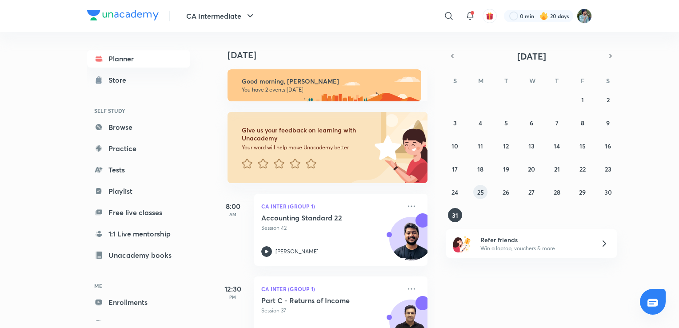 The height and width of the screenshot is (328, 679). What do you see at coordinates (480, 146) in the screenshot?
I see `button: August 11, 2025` at bounding box center [480, 146].